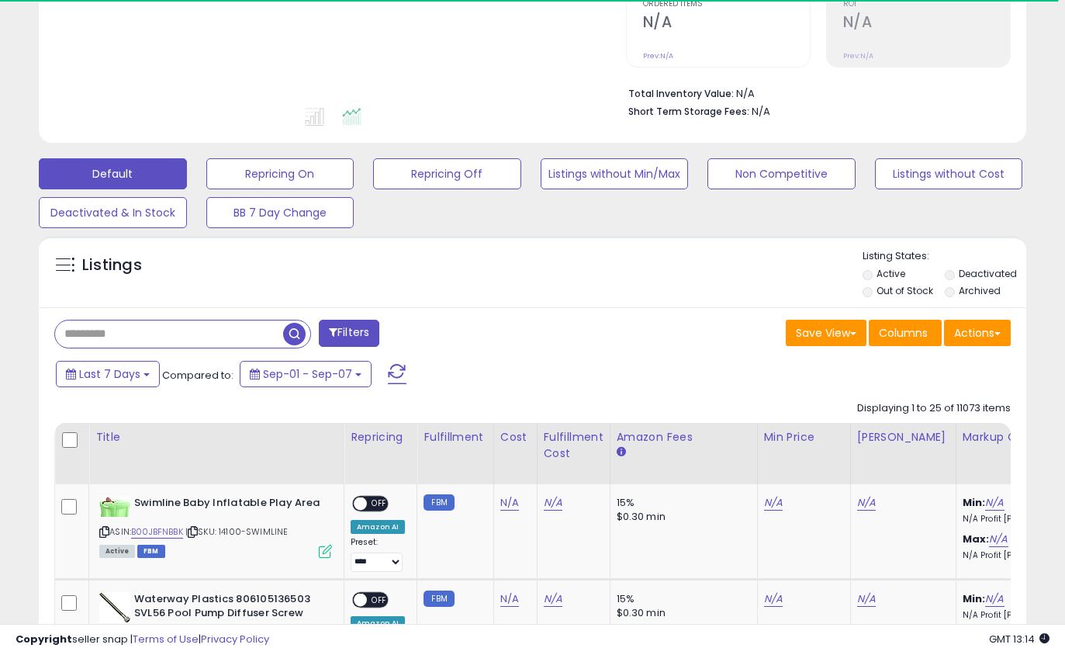  Describe the element at coordinates (515, 437) in the screenshot. I see `div: Cost` at that location.